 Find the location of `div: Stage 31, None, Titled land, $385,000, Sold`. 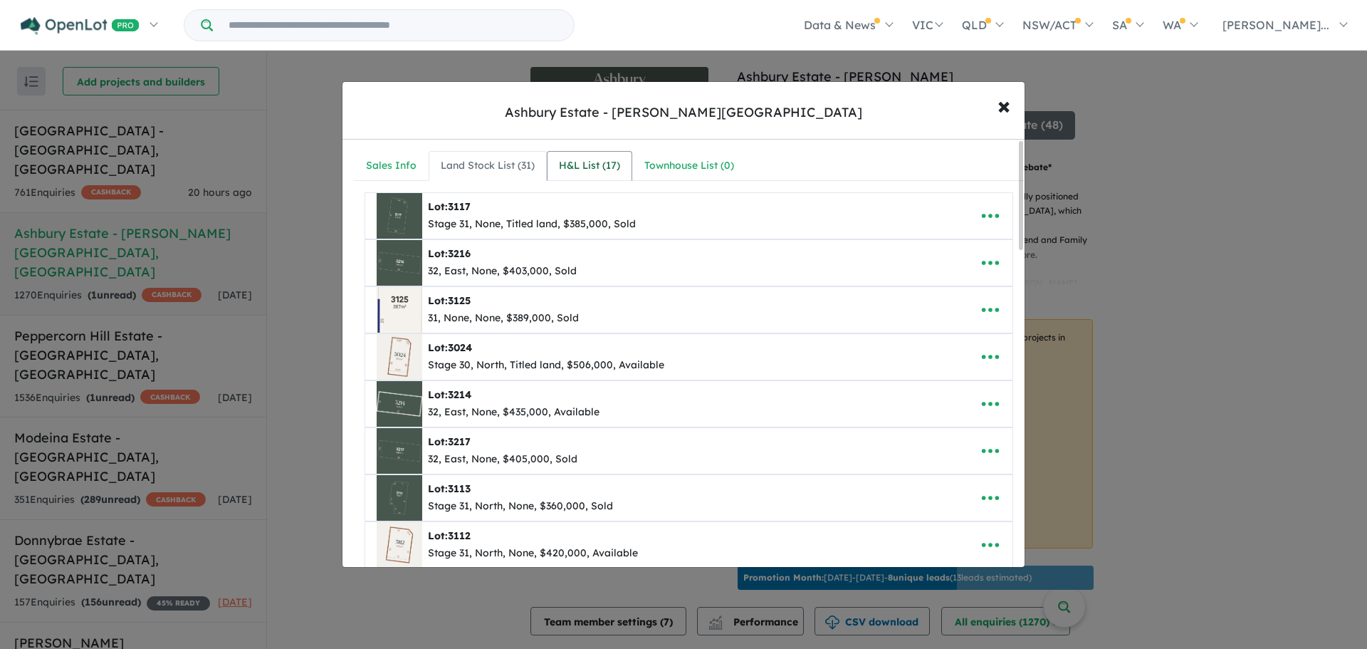

div: Stage 31, None, Titled land, $385,000, Sold is located at coordinates (532, 224).